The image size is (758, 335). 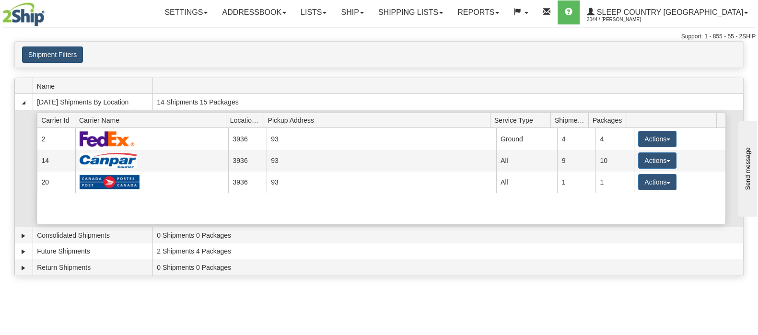 What do you see at coordinates (107, 138) in the screenshot?
I see `img: FedEx Express®` at bounding box center [107, 138].